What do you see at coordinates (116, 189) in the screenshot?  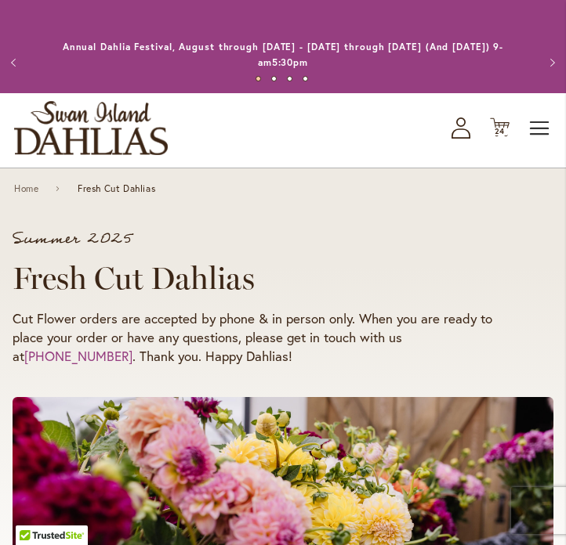 I see `span: Fresh Cut Dahlias` at bounding box center [116, 189].